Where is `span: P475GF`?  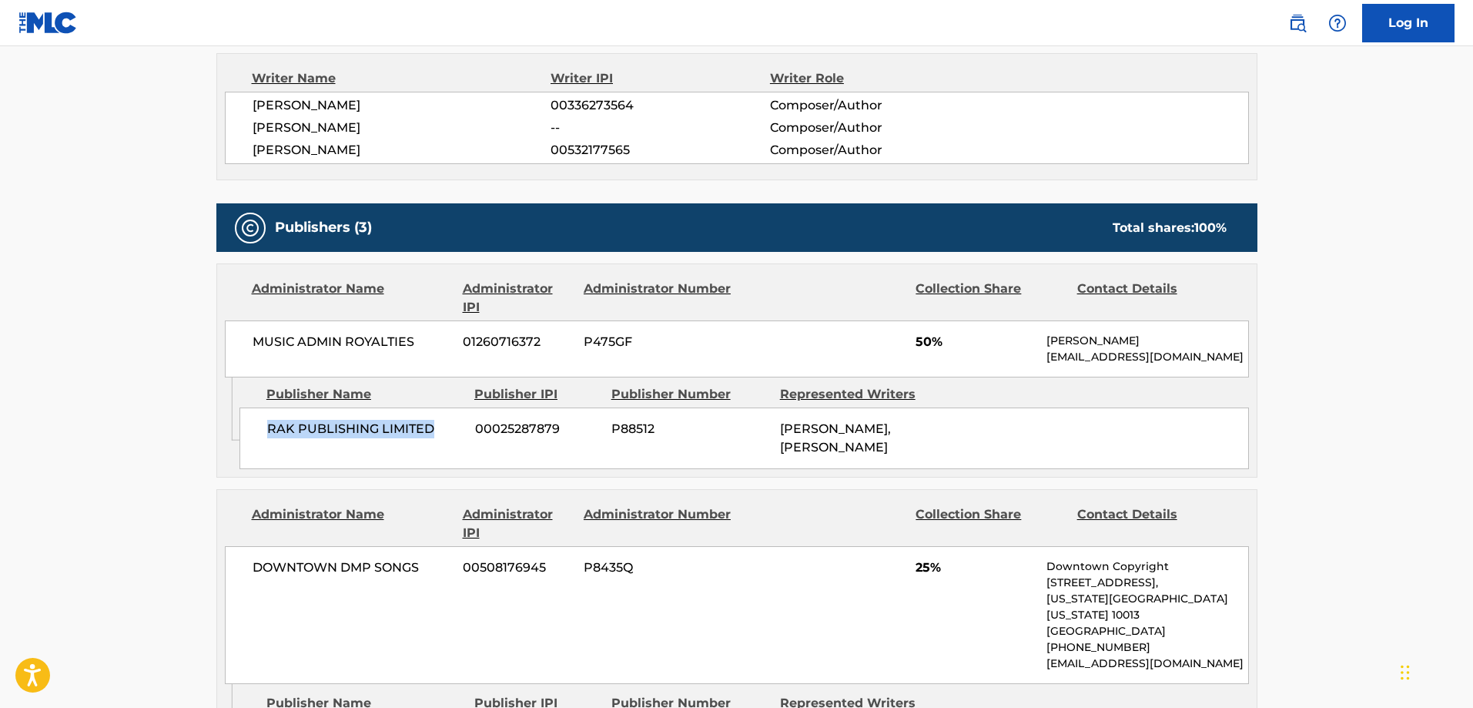
span: P475GF is located at coordinates (659, 342).